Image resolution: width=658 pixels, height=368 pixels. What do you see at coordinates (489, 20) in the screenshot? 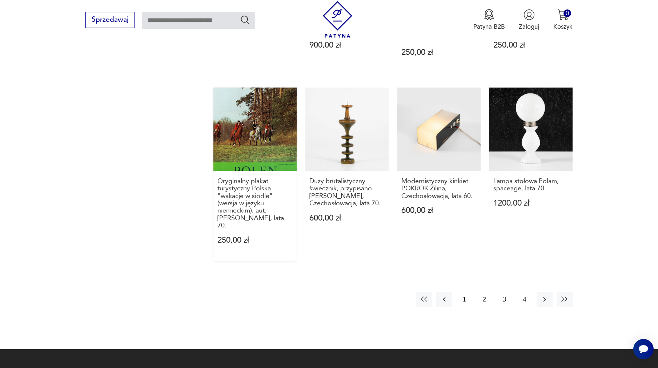
I see `a: Ikona medaluPatyna B2B` at bounding box center [489, 20].